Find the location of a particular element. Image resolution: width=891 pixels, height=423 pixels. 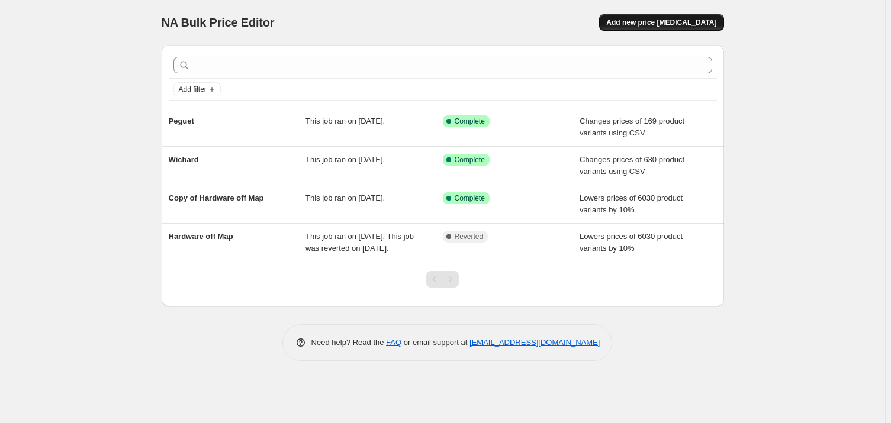

span: Reverted is located at coordinates (469, 237).